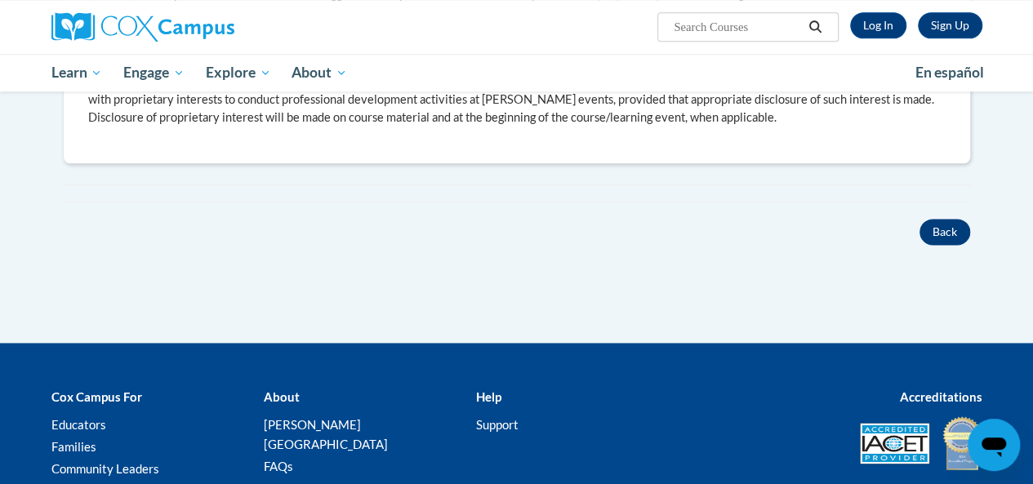 The image size is (1033, 484). What do you see at coordinates (76, 73) in the screenshot?
I see `span: Learn` at bounding box center [76, 73].